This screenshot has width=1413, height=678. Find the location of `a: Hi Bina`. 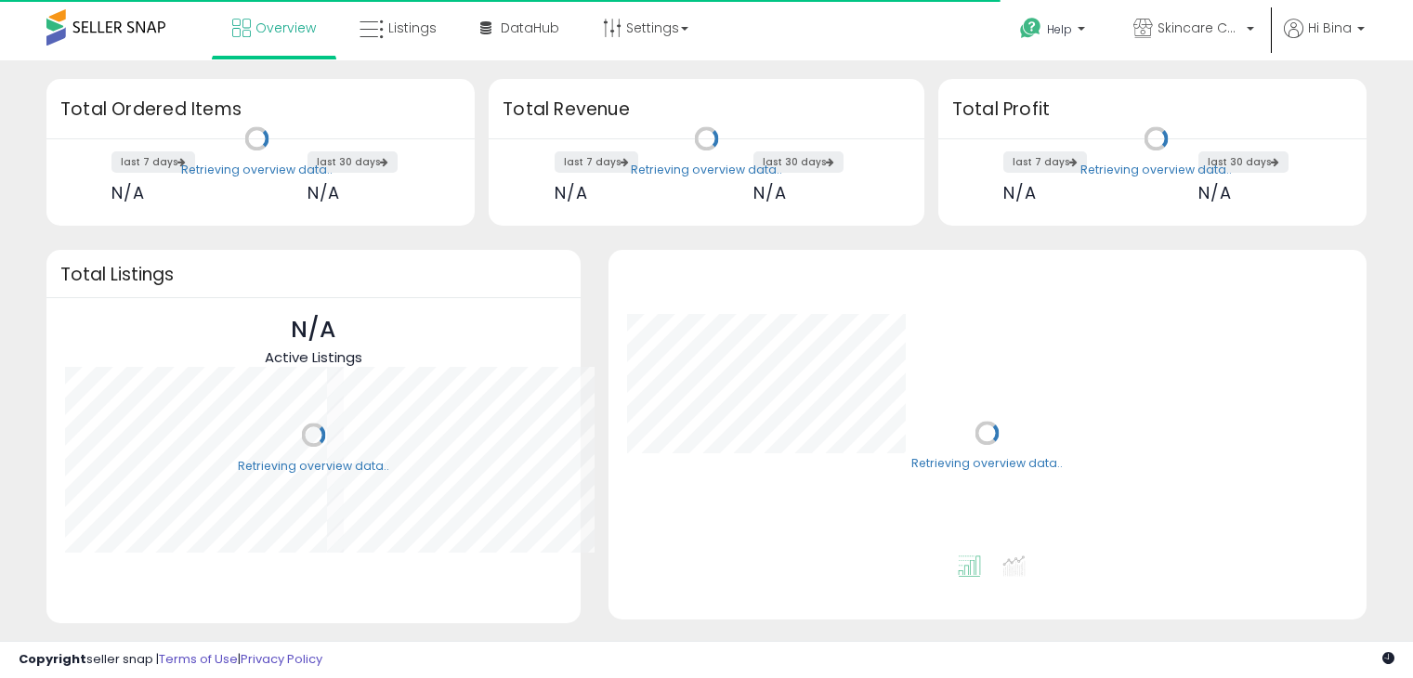

a: Hi Bina is located at coordinates (1323, 39).